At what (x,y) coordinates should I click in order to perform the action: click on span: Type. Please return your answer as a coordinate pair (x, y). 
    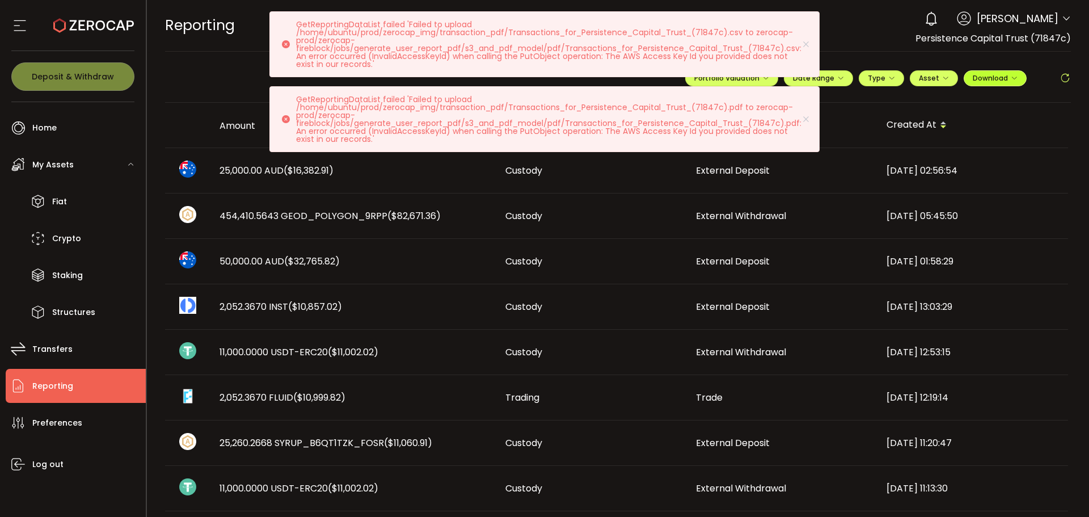
    Looking at the image, I should click on (881, 78).